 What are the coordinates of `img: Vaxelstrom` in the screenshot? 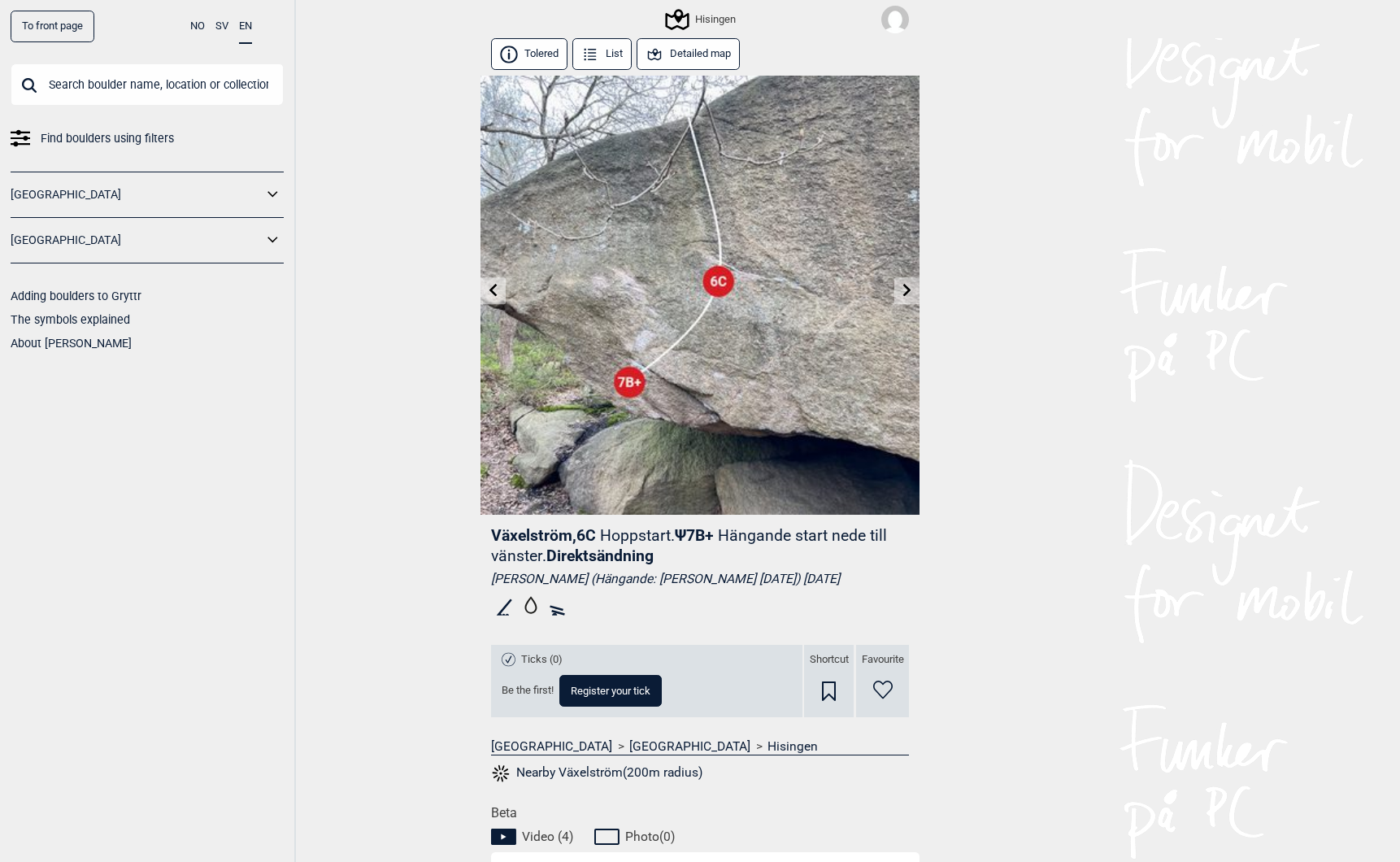 It's located at (700, 295).